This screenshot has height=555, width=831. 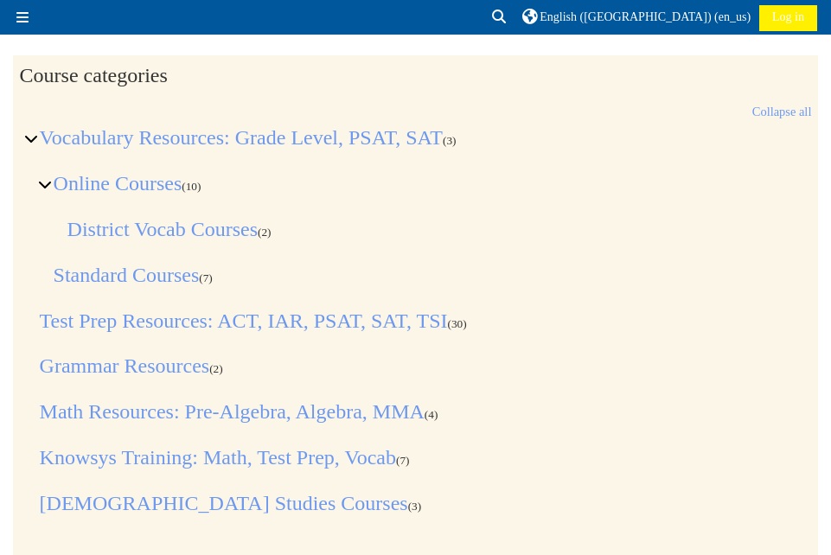 I want to click on a: Math Resources: Pre-Algebra, Algebra, MMA, so click(x=232, y=412).